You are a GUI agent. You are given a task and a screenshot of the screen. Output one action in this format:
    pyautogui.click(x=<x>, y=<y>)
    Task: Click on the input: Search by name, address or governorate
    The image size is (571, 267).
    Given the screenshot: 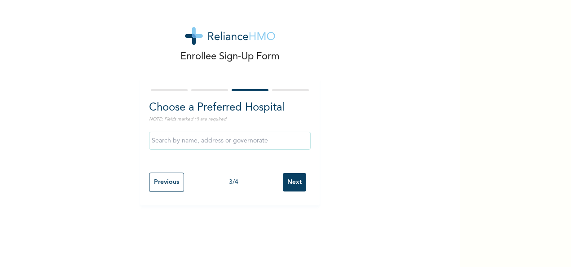 What is the action you would take?
    pyautogui.click(x=230, y=141)
    